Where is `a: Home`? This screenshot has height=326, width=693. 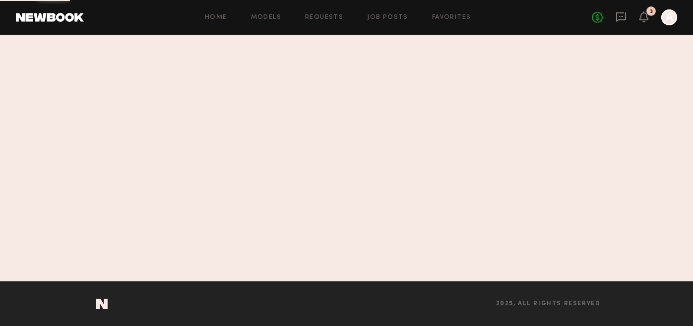 a: Home is located at coordinates (216, 17).